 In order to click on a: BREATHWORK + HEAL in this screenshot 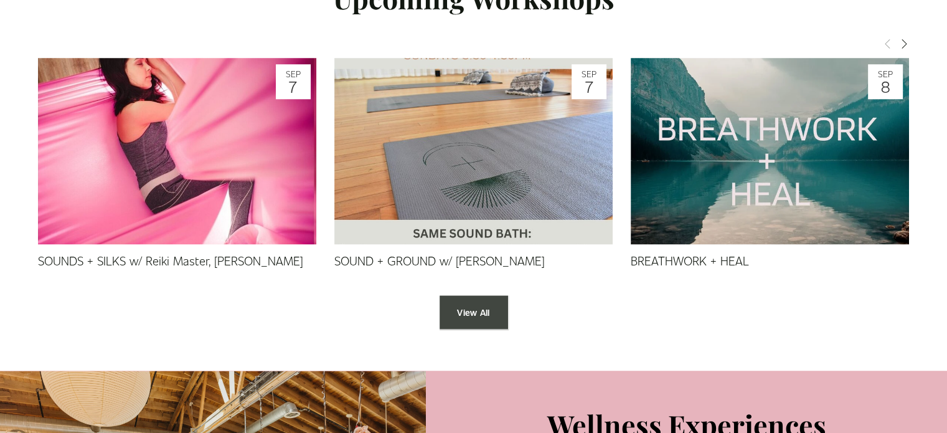, I will do `click(690, 260)`.